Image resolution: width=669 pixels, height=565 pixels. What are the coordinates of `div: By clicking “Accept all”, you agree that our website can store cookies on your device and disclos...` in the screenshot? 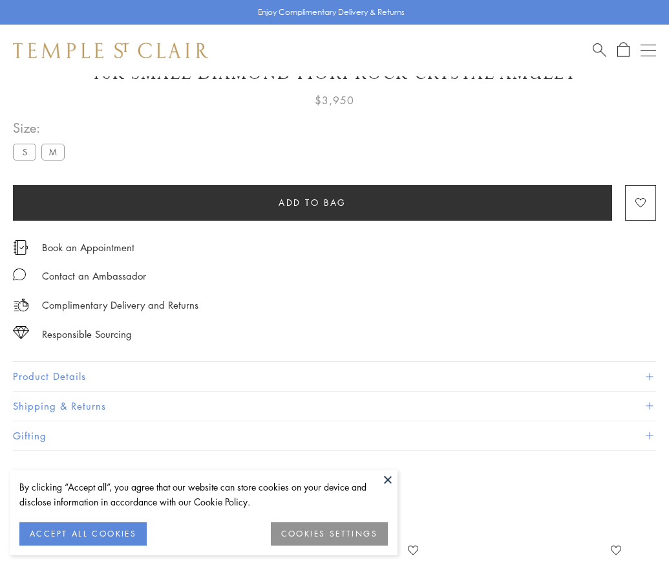 It's located at (204, 494).